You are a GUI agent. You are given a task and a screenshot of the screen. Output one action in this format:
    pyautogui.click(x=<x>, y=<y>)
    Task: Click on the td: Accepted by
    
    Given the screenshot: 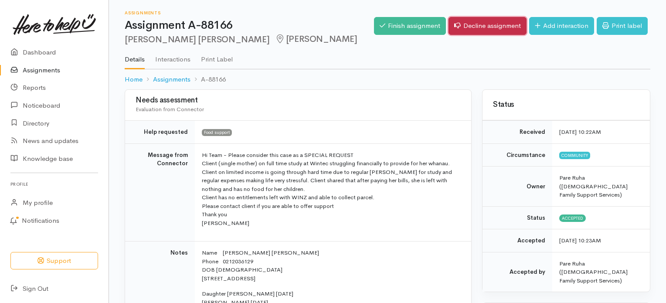 What is the action you would take?
    pyautogui.click(x=517, y=271)
    